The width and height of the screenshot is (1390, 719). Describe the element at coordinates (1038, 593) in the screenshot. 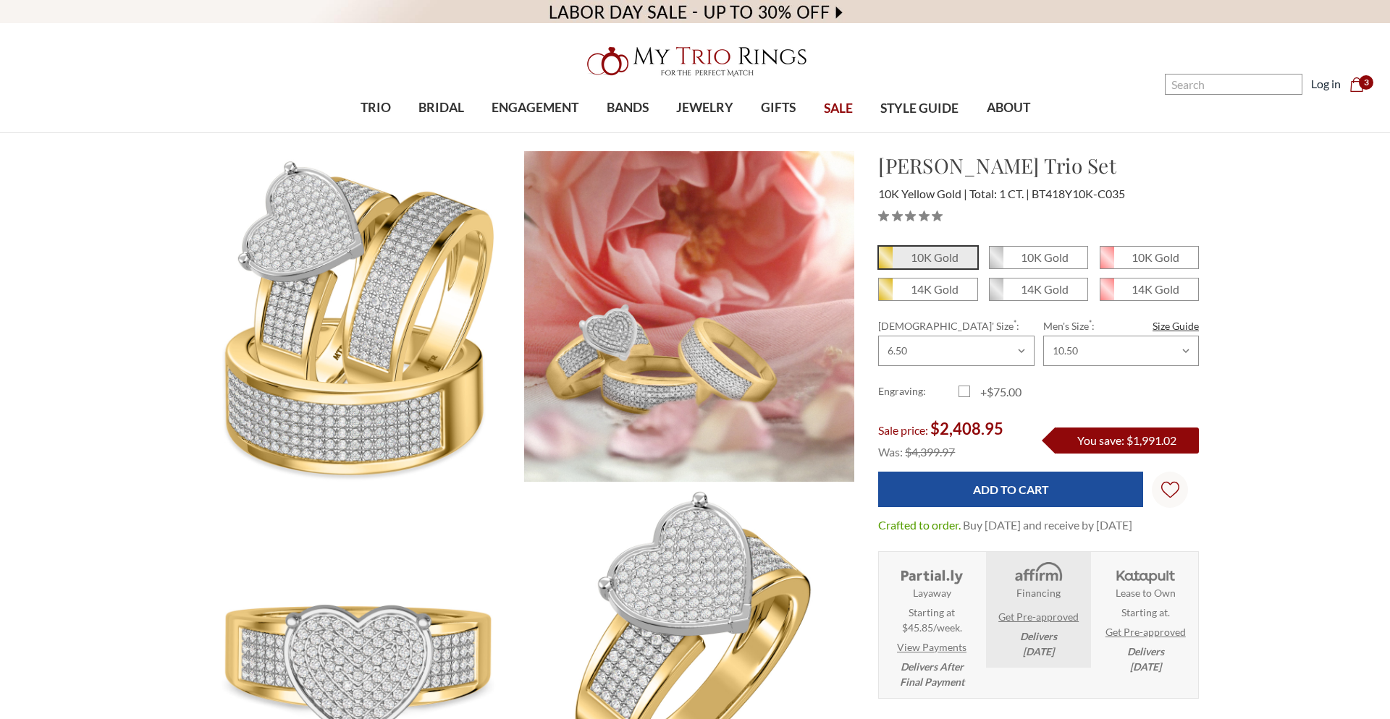

I see `strong: Financing` at that location.